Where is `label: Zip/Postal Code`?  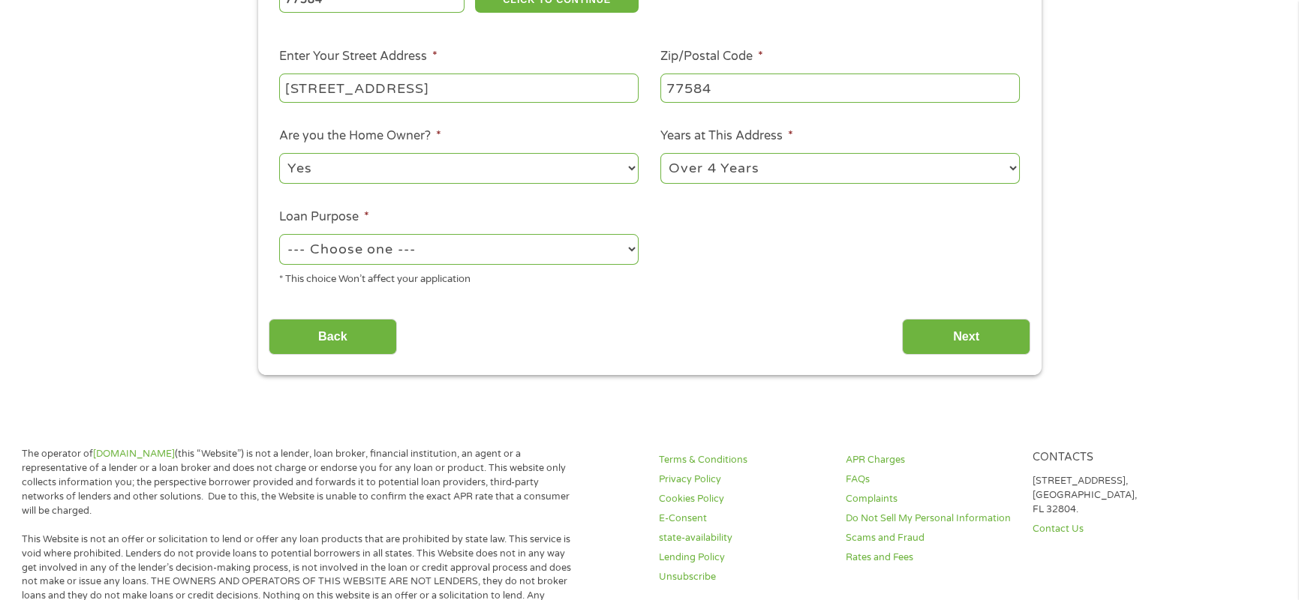 label: Zip/Postal Code is located at coordinates (711, 56).